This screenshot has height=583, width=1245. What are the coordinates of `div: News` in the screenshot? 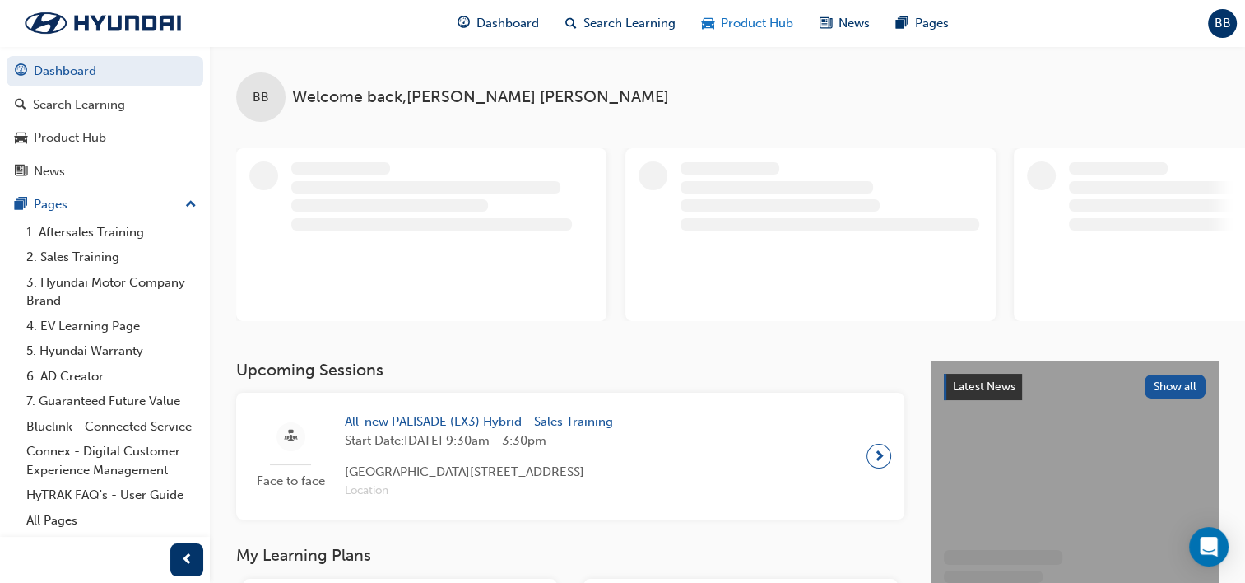 It's located at (49, 171).